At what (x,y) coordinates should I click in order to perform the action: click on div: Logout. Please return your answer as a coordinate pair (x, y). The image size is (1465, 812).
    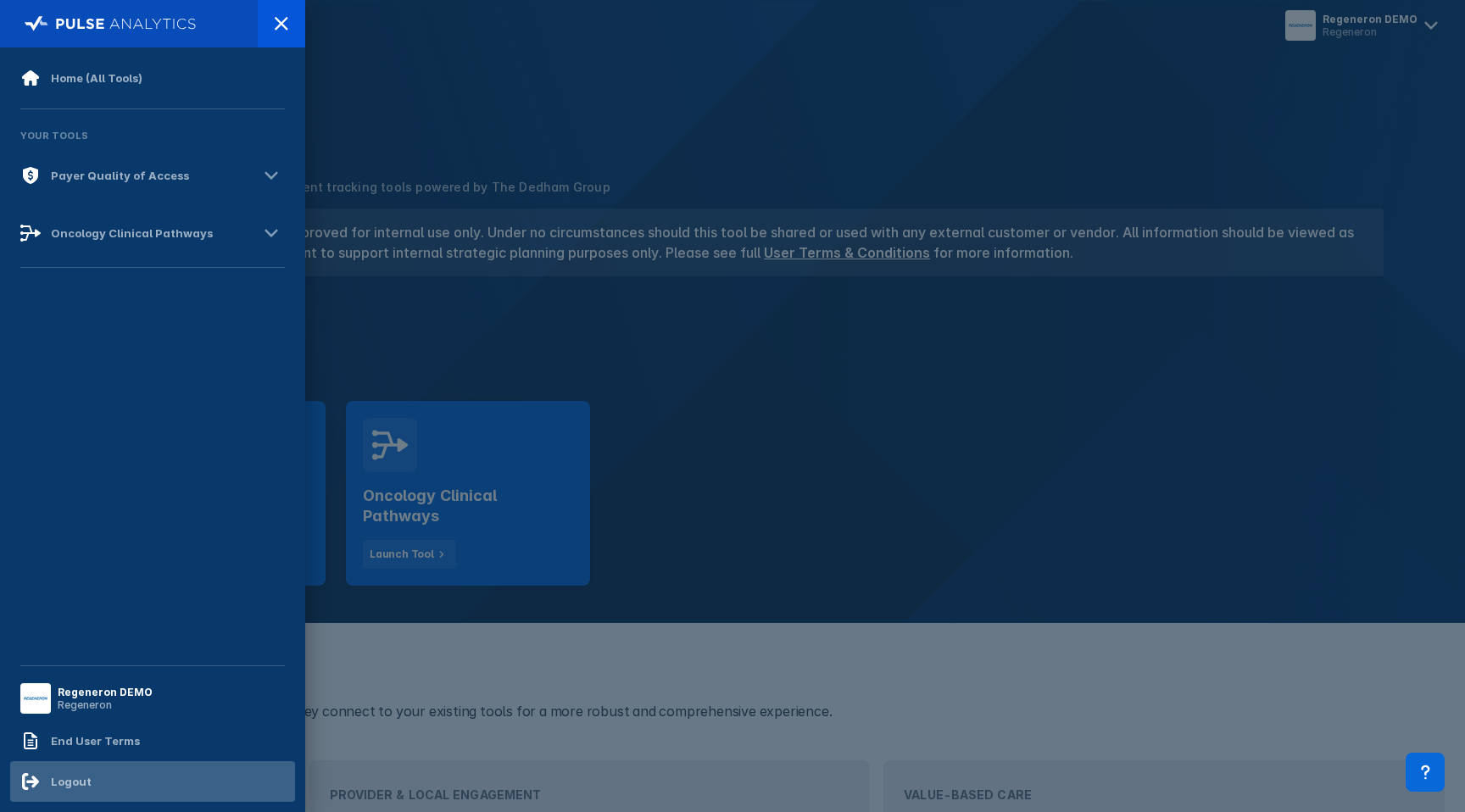
    Looking at the image, I should click on (71, 782).